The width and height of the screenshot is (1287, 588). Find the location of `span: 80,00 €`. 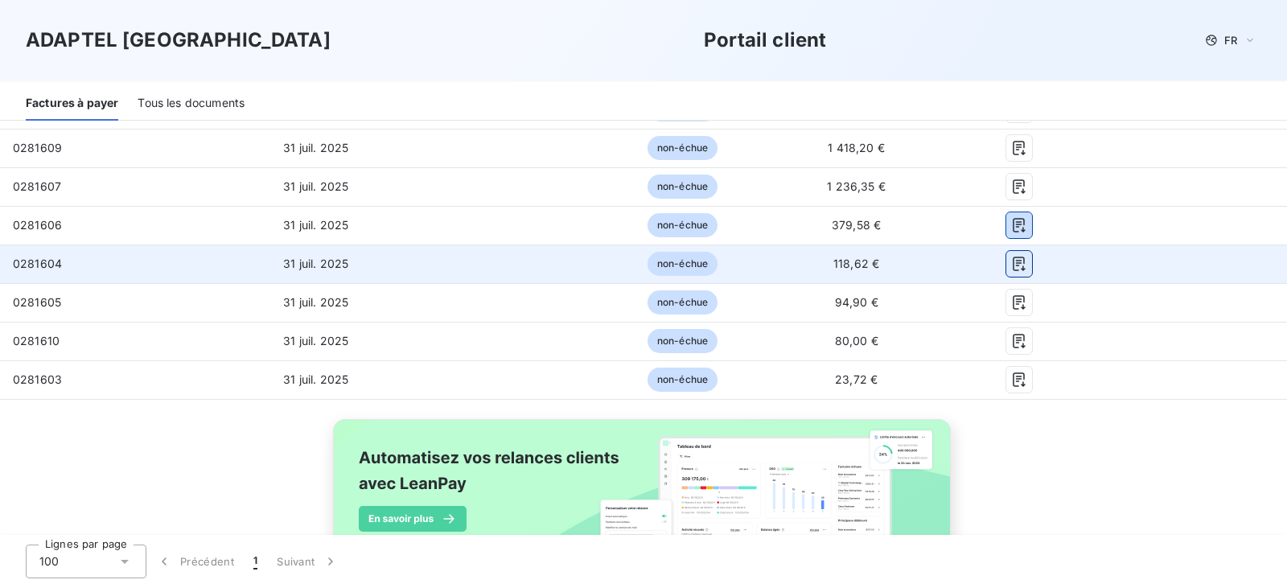

span: 80,00 € is located at coordinates (857, 340).